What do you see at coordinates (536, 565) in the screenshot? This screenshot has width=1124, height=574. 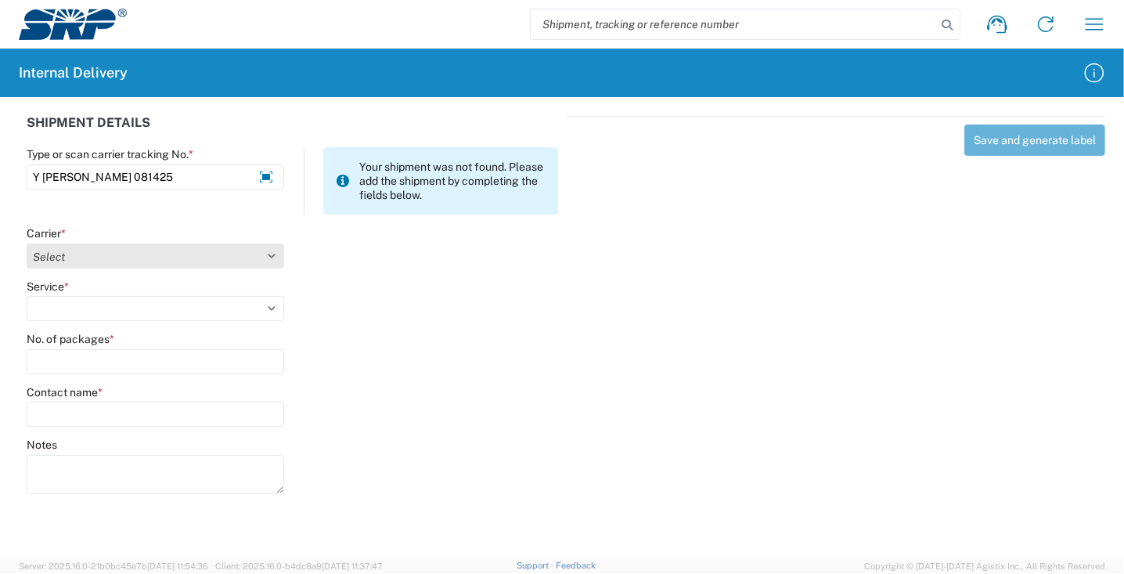 I see `a: Support` at bounding box center [536, 565].